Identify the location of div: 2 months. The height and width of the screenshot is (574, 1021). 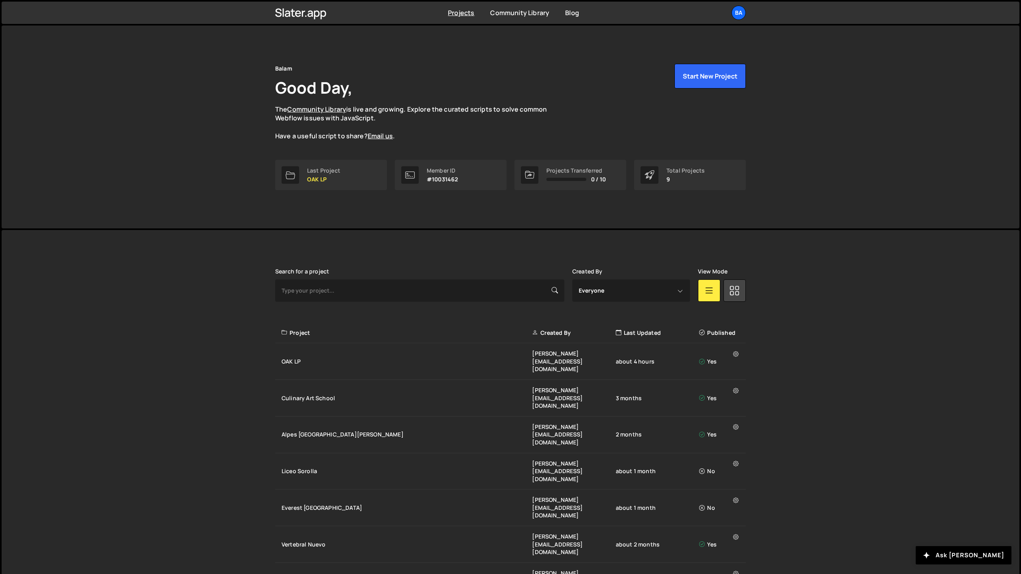
(657, 435).